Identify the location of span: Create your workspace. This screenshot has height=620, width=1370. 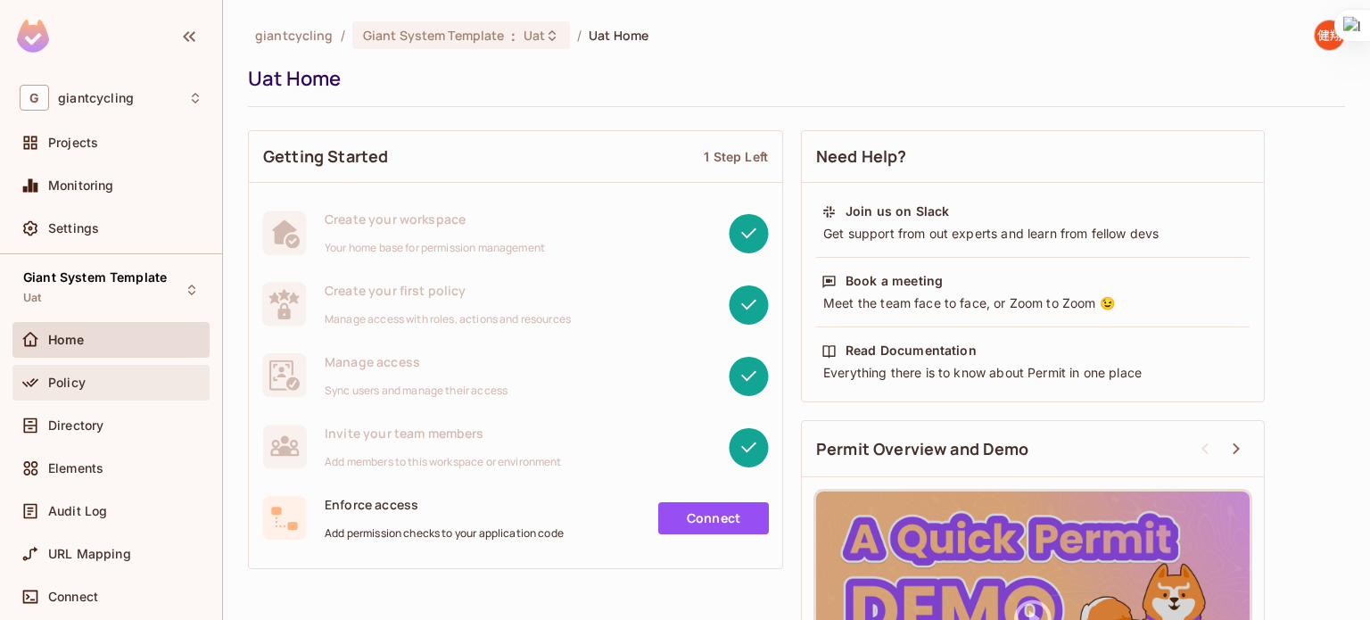
(434, 219).